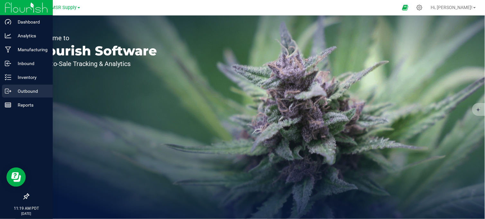  I want to click on p: Reports, so click(31, 105).